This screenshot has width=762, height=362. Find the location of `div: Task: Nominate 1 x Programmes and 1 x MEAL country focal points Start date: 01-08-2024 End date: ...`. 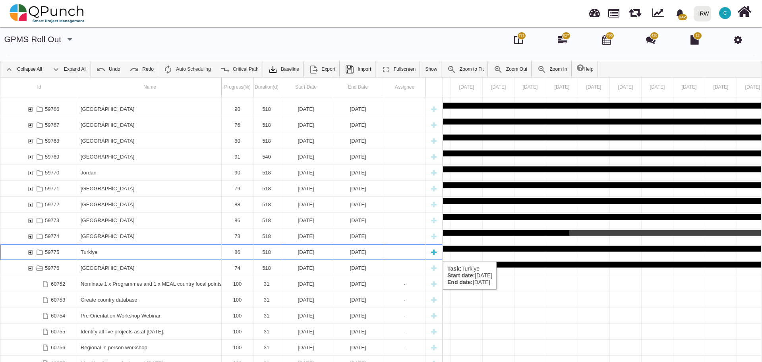

div: Task: Nominate 1 x Programmes and 1 x MEAL country focal points Start date: 01-08-2024 End date: ... is located at coordinates (221, 284).